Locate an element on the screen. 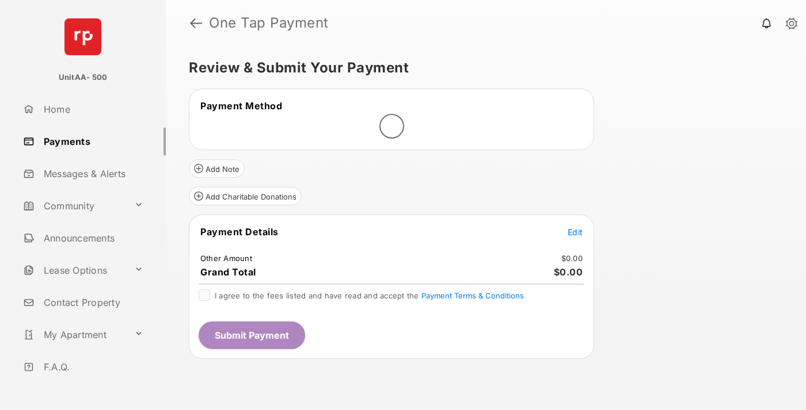 The height and width of the screenshot is (410, 806). a: Messages & Alerts is located at coordinates (92, 174).